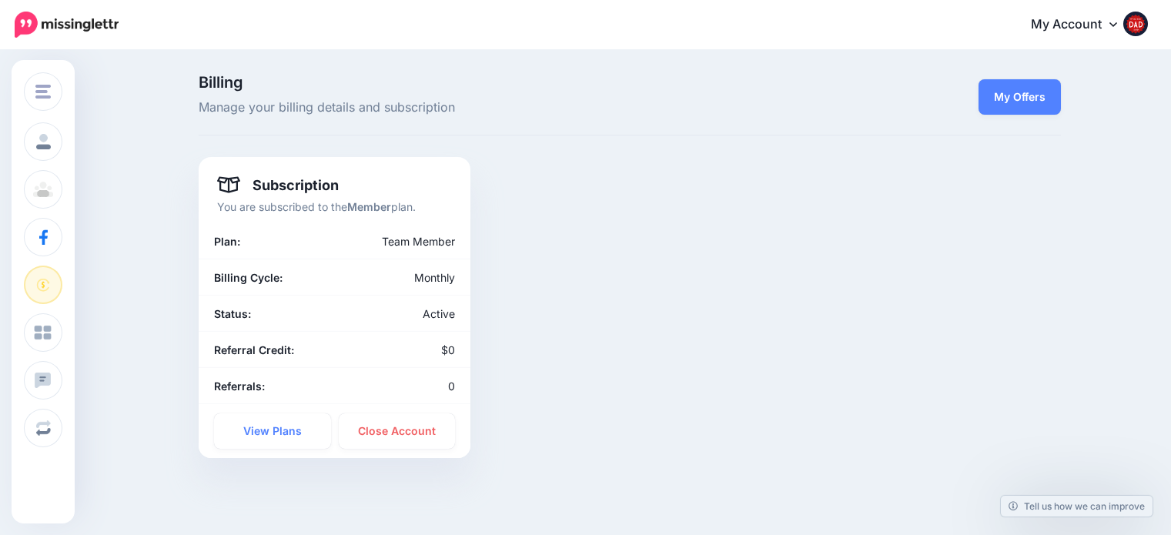 Image resolution: width=1171 pixels, height=535 pixels. I want to click on b: Plan:, so click(227, 241).